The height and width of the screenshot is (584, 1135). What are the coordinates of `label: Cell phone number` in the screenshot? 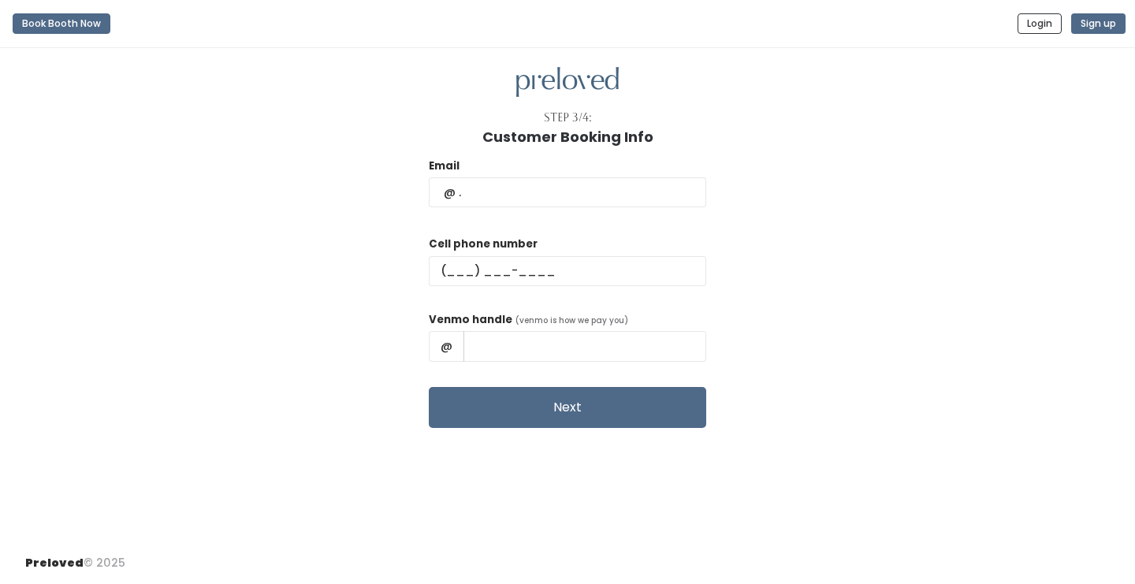 It's located at (483, 244).